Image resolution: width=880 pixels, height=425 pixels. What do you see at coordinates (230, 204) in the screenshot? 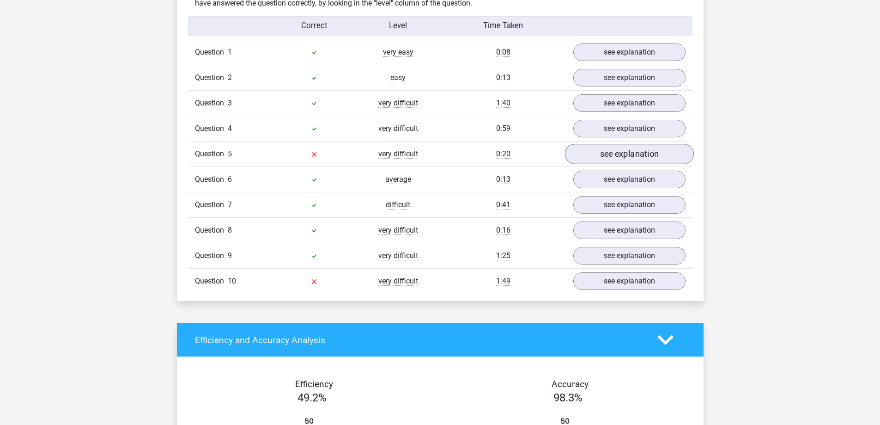
I see `span: 7` at bounding box center [230, 204].